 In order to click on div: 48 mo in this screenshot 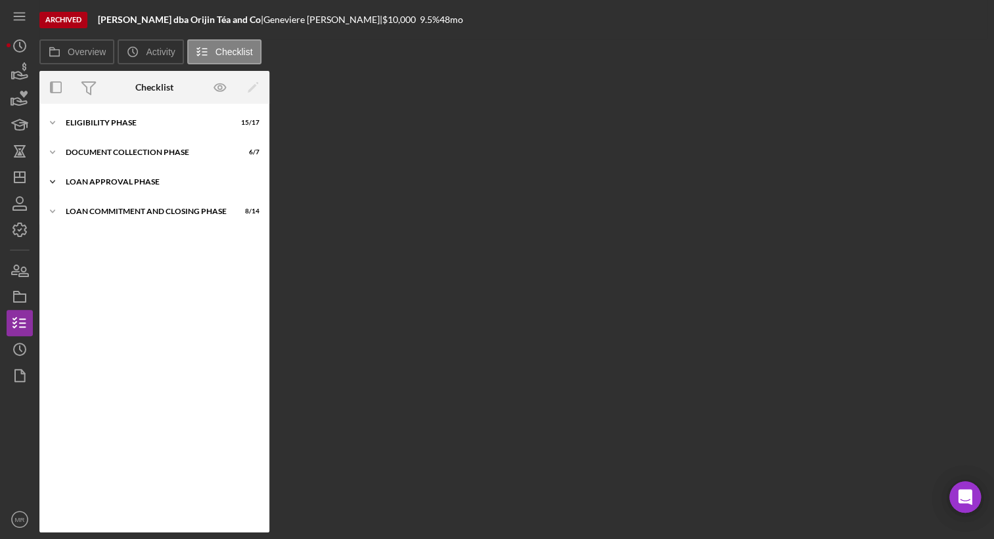, I will do `click(451, 20)`.